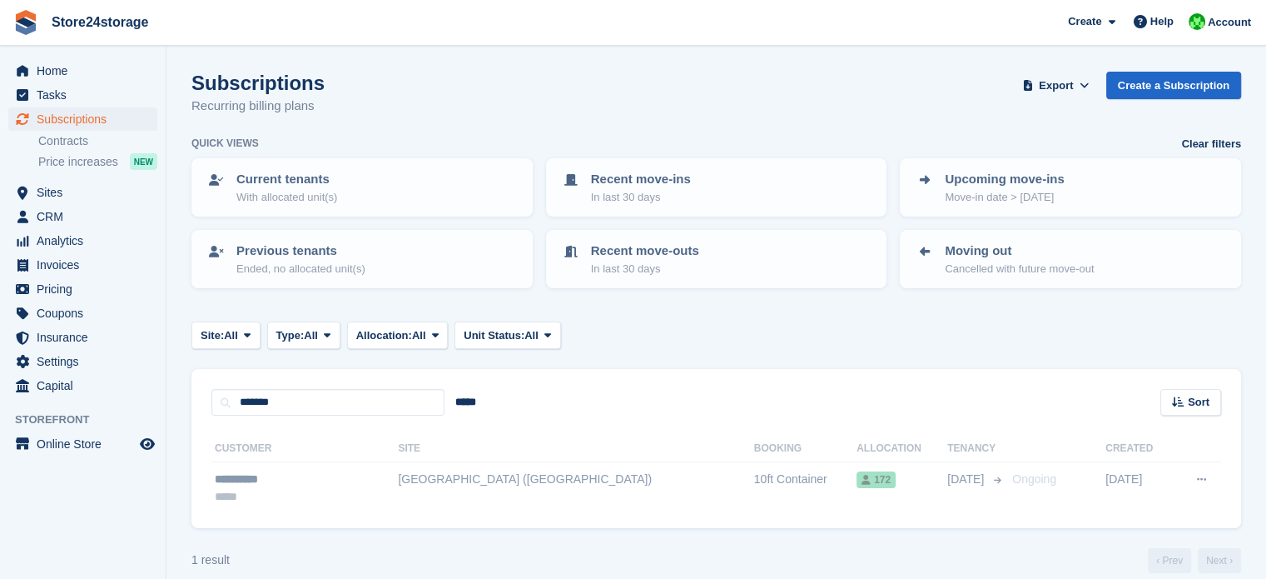  Describe the element at coordinates (1162, 22) in the screenshot. I see `span: Help` at that location.